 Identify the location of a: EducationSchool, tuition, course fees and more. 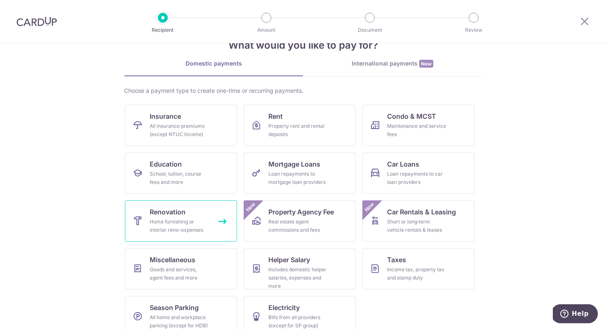
(181, 173).